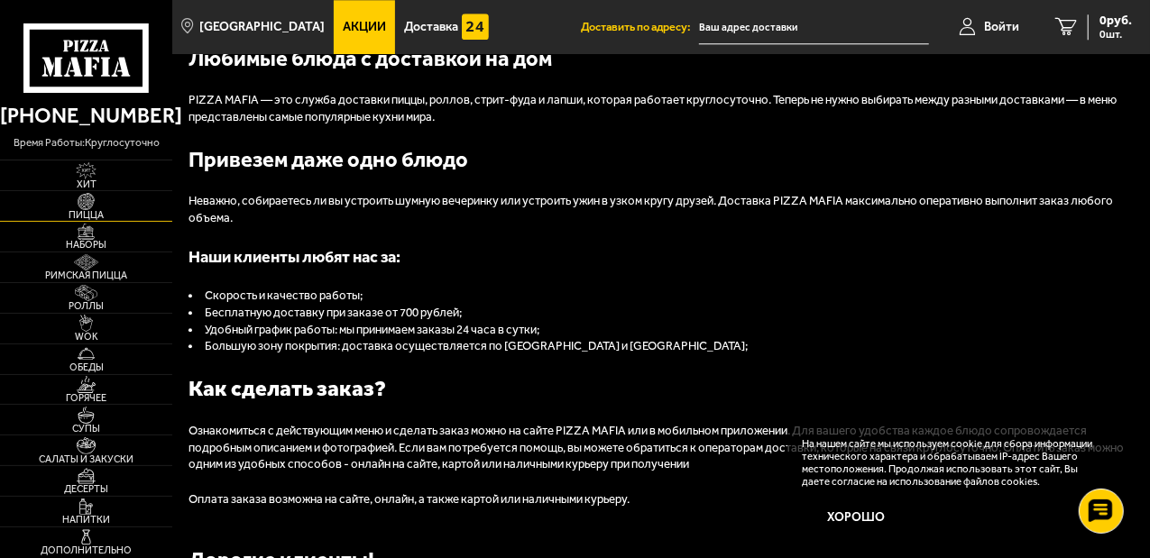 This screenshot has width=1150, height=558. What do you see at coordinates (661, 210) in the screenshot?
I see `p: Неважно, собираетесь ли вы устроить шумную вечеринку или устроить ужин в узком кругу друзей. Дост...` at bounding box center [661, 210].